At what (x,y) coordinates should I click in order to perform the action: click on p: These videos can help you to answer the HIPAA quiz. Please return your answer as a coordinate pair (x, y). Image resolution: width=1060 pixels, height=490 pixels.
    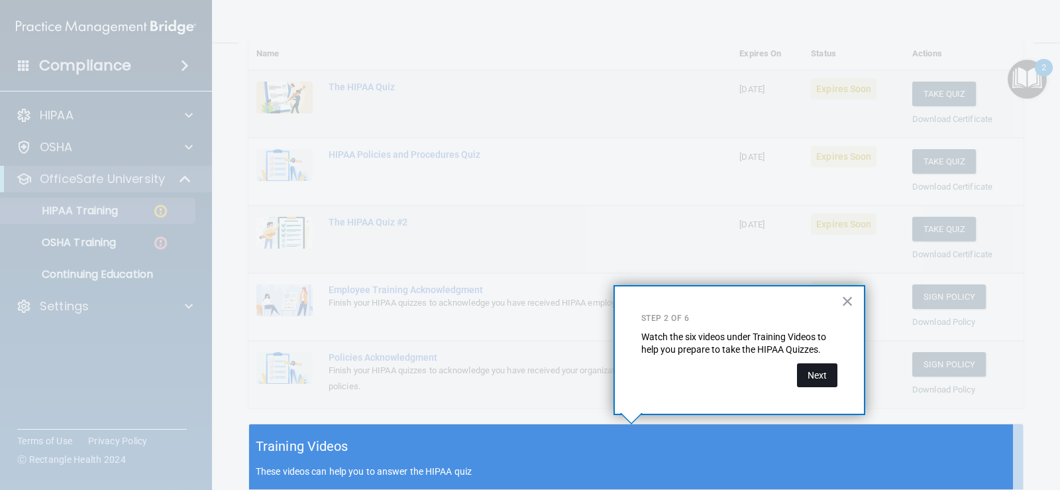
    Looking at the image, I should click on (636, 471).